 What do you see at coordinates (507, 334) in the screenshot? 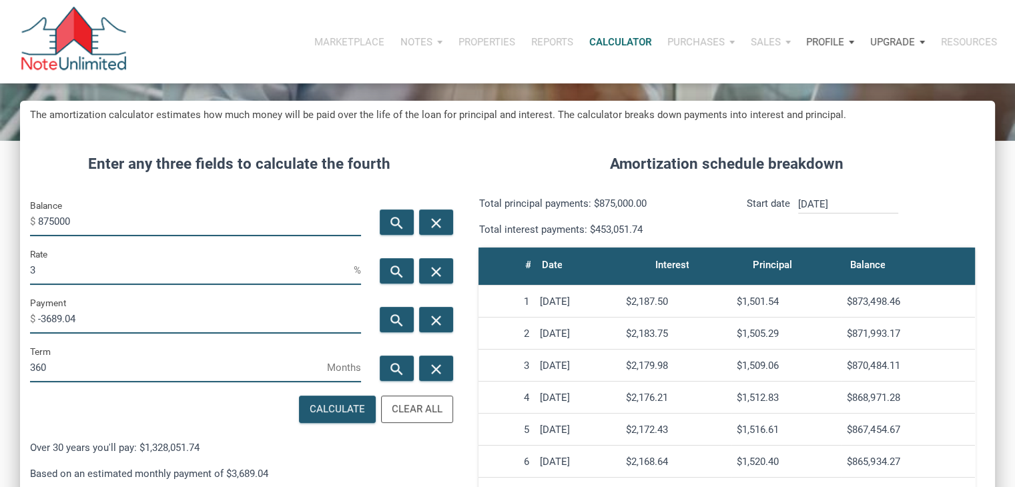
I see `div: 2` at bounding box center [507, 334].